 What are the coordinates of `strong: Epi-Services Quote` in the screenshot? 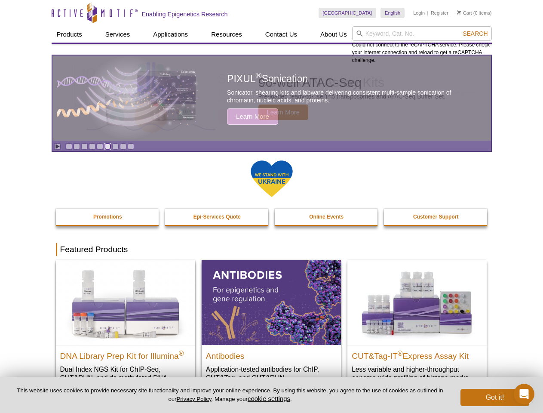 It's located at (217, 217).